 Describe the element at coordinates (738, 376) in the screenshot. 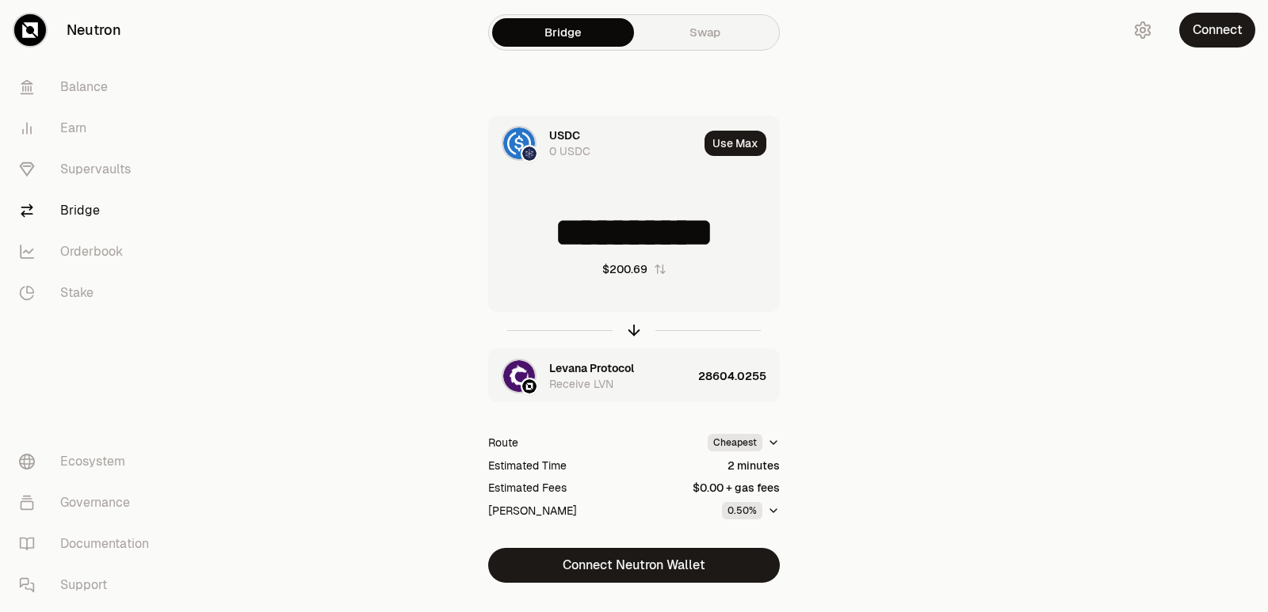

I see `div: 28604.0255` at that location.